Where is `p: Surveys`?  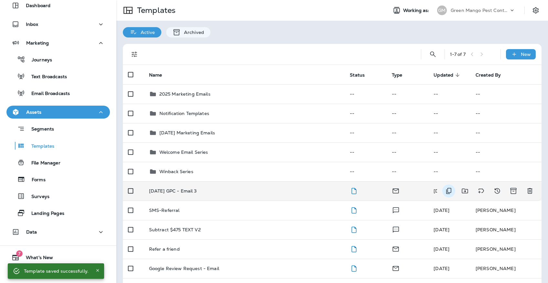
p: Surveys is located at coordinates (37, 197).